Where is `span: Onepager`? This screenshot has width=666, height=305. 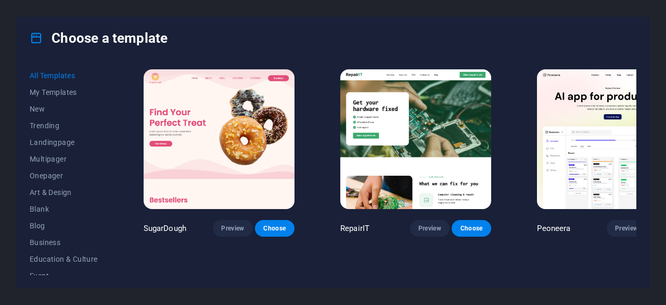
span: Onepager is located at coordinates (64, 175).